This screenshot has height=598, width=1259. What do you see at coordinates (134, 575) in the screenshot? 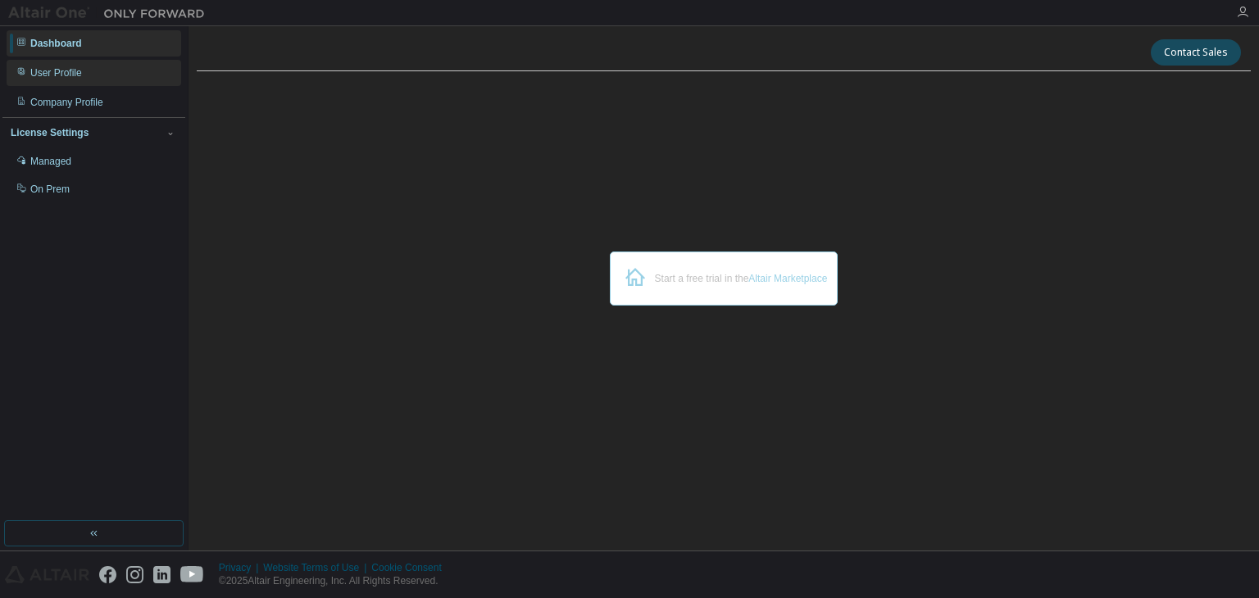
I see `img: instagram.svg` at bounding box center [134, 575].